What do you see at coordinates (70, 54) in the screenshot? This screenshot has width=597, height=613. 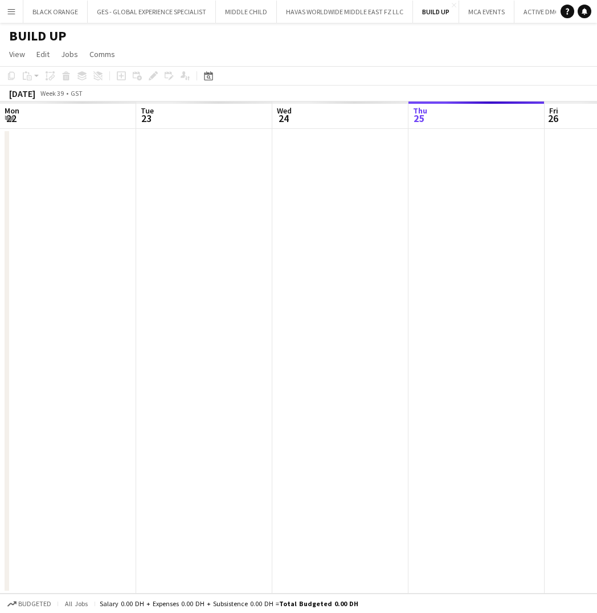 I see `a: Jobs` at bounding box center [70, 54].